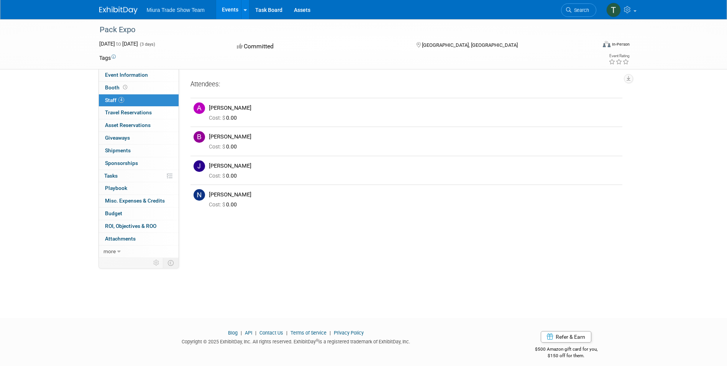 The width and height of the screenshot is (727, 366). Describe the element at coordinates (199, 137) in the screenshot. I see `img: B.jpg` at that location.